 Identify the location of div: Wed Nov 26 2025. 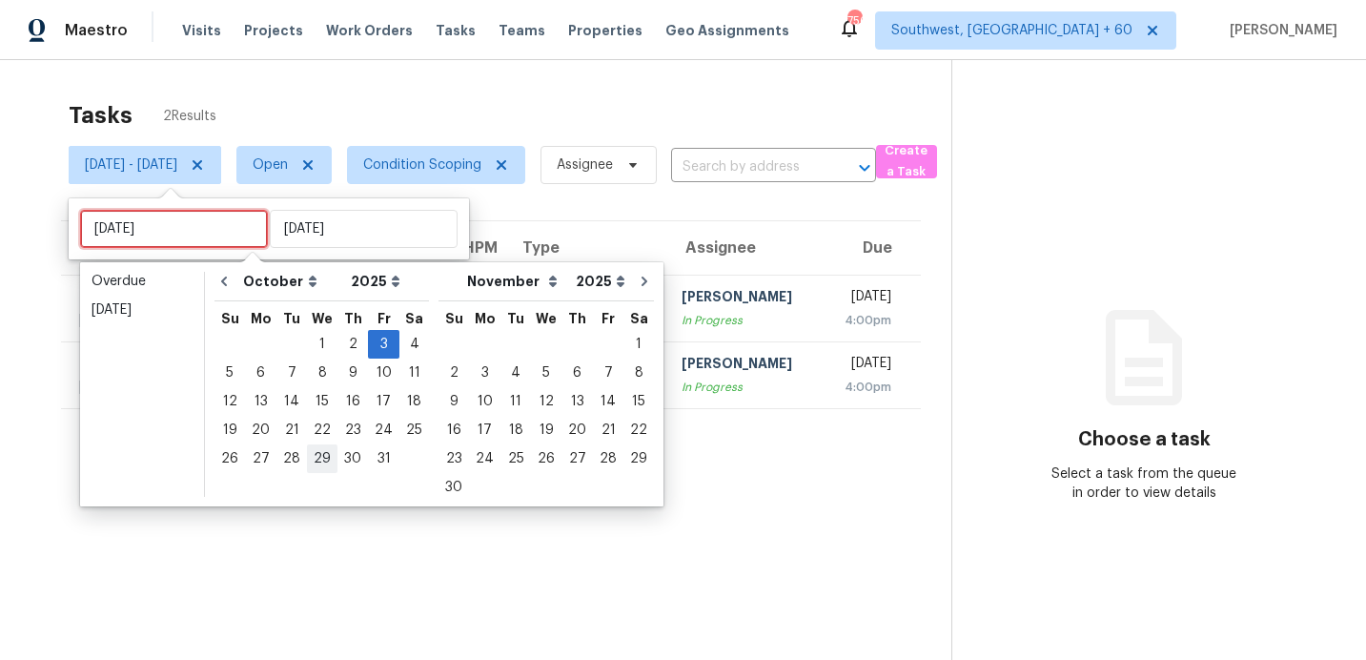
(546, 458).